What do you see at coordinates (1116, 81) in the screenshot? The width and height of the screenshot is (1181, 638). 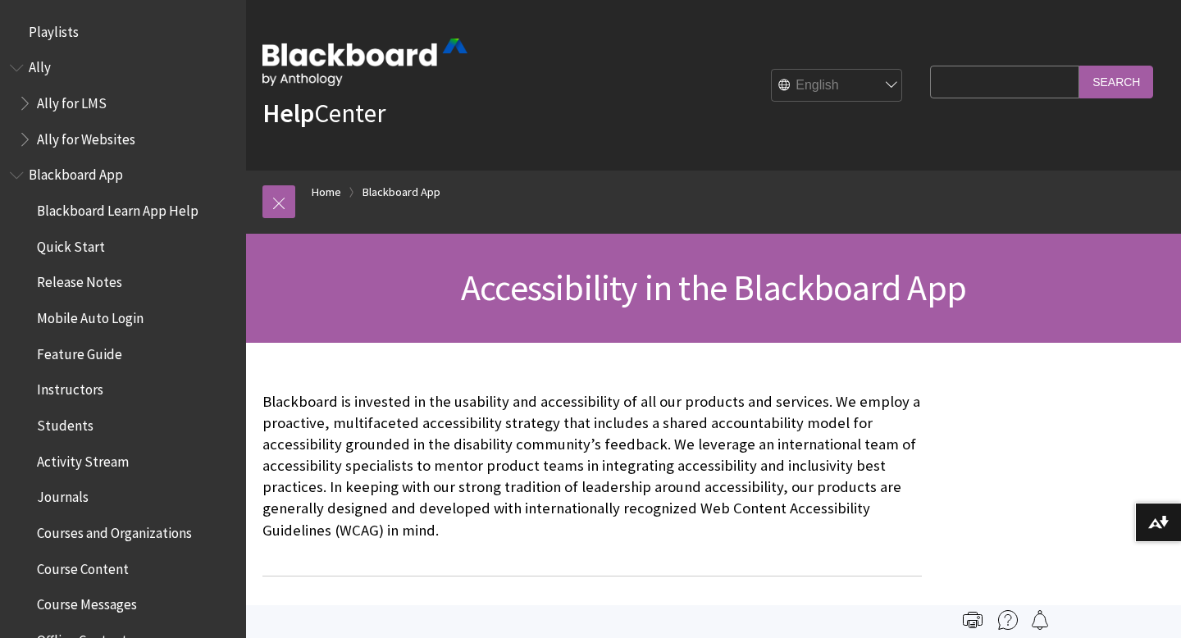 I see `input: Search` at bounding box center [1116, 81].